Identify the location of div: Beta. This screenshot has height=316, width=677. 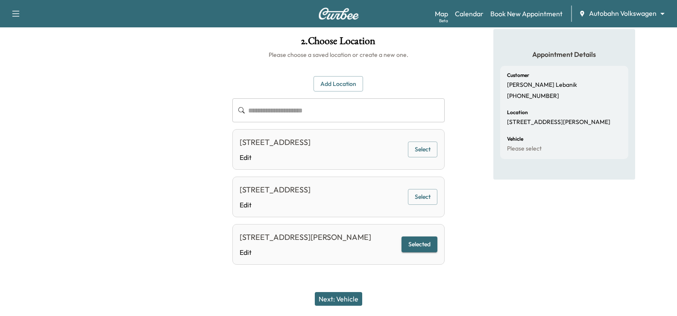
(444, 21).